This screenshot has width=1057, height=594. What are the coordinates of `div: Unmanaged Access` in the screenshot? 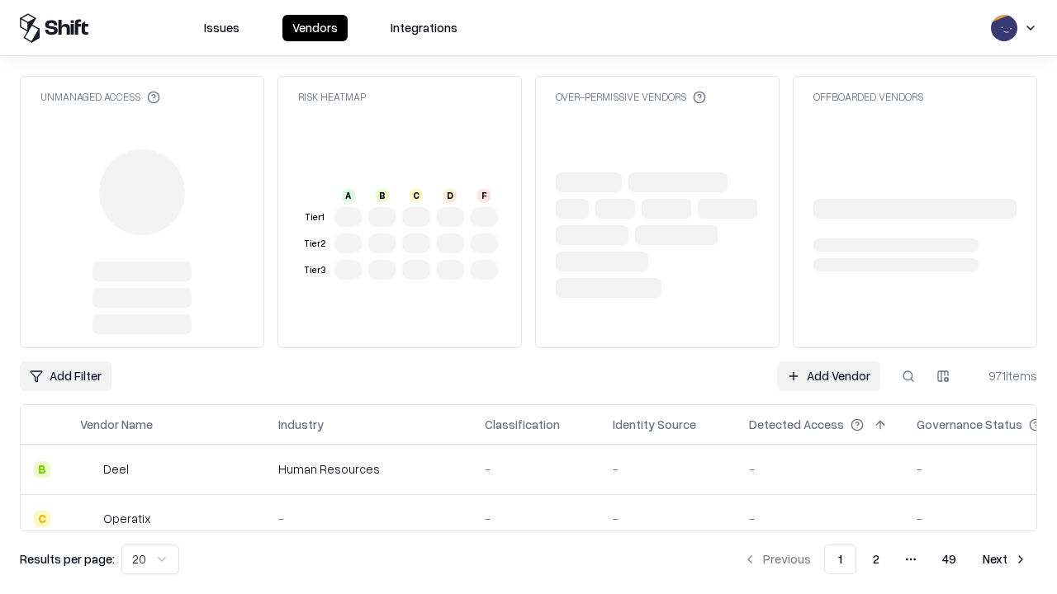 It's located at (100, 97).